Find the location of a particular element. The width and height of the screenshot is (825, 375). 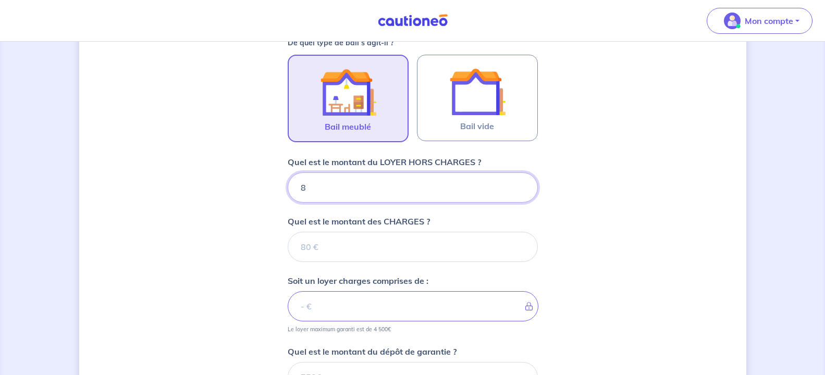

p: De quel type de bail s’agit-il ? is located at coordinates (413, 43).